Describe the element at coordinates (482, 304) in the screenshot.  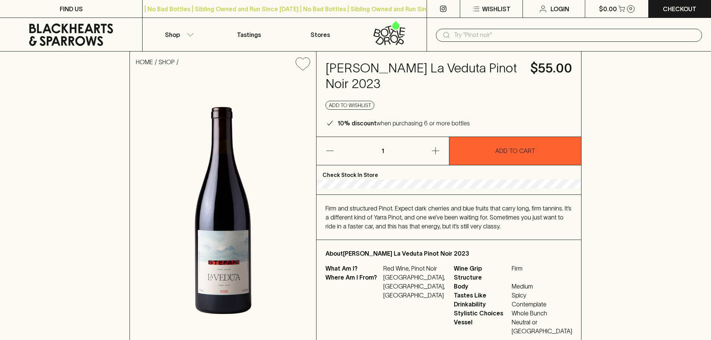
I see `span: Drinkability` at that location.